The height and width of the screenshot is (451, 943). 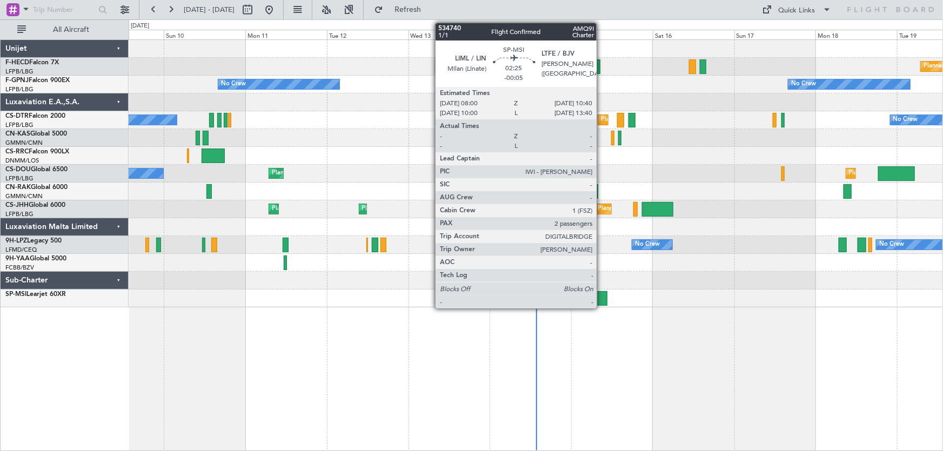 What do you see at coordinates (36, 295) in the screenshot?
I see `a: SP-MSILearjet 60XR` at bounding box center [36, 295].